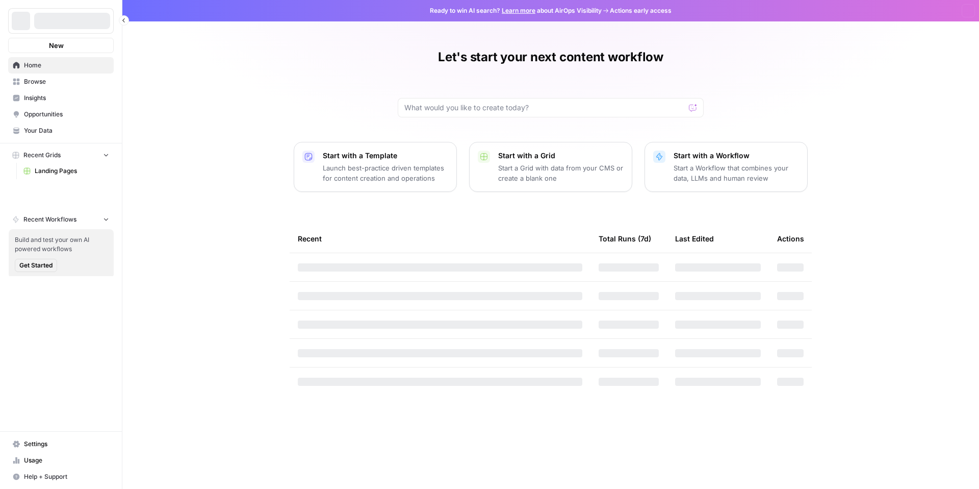  What do you see at coordinates (50, 219) in the screenshot?
I see `span: Recent Workflows` at bounding box center [50, 219].